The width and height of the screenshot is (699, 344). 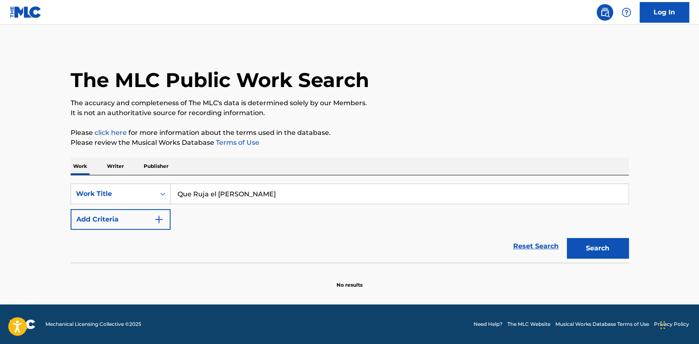 What do you see at coordinates (23, 324) in the screenshot?
I see `img: logo` at bounding box center [23, 324].